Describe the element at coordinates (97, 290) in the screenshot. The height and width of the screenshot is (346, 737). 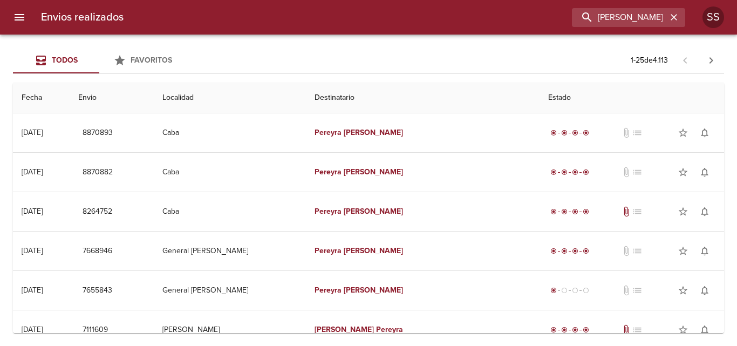
I see `button: 7655843` at that location.